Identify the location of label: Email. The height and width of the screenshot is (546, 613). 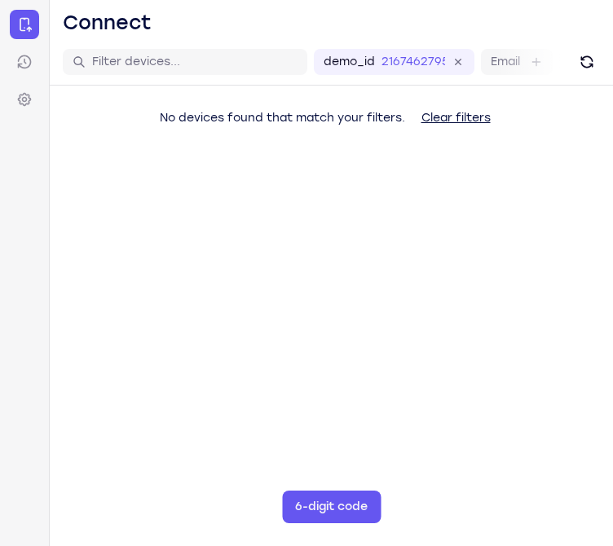
(506, 62).